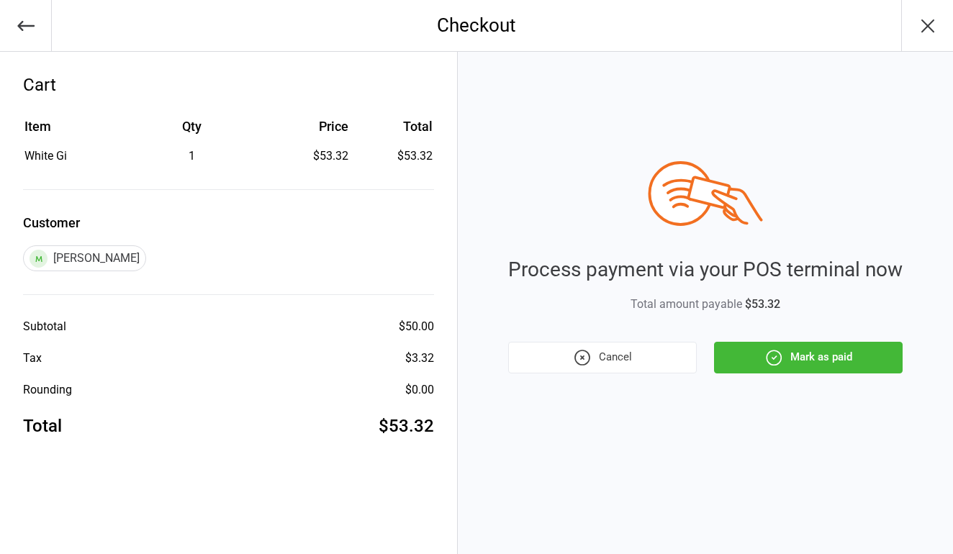  What do you see at coordinates (706, 270) in the screenshot?
I see `div: Process payment via your POS terminal now` at bounding box center [706, 270].